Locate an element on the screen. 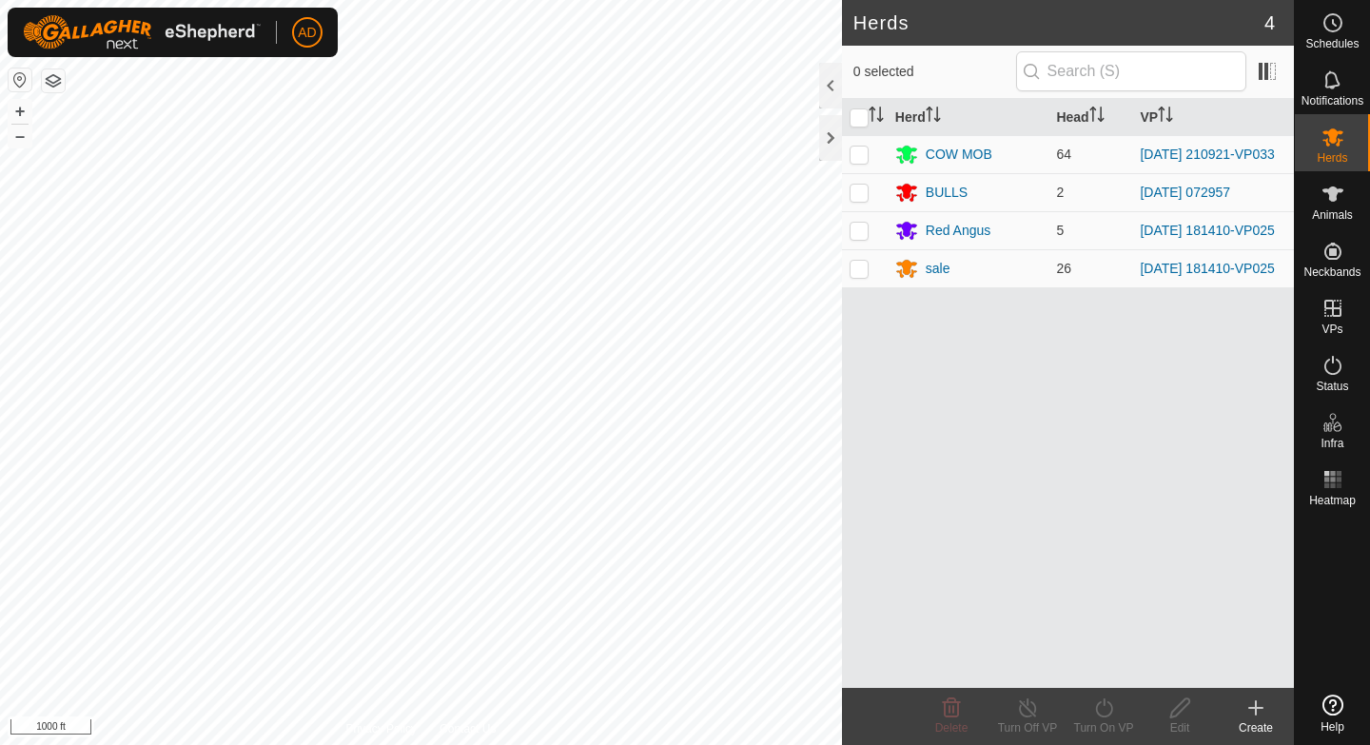 The height and width of the screenshot is (745, 1370). div: COW MOB is located at coordinates (959, 154).